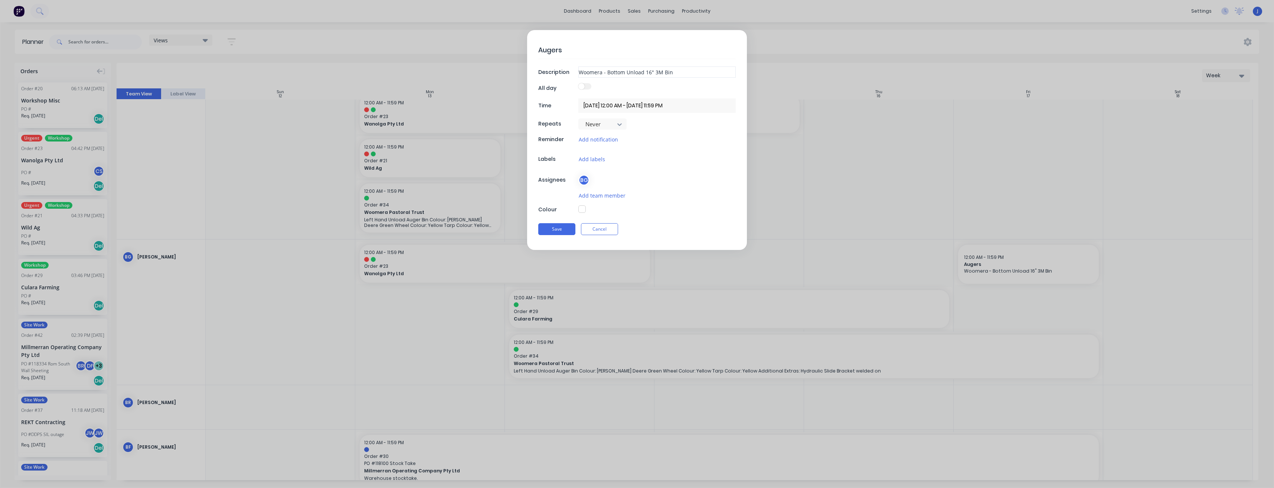  Describe the element at coordinates (557, 209) in the screenshot. I see `div: Colour` at that location.